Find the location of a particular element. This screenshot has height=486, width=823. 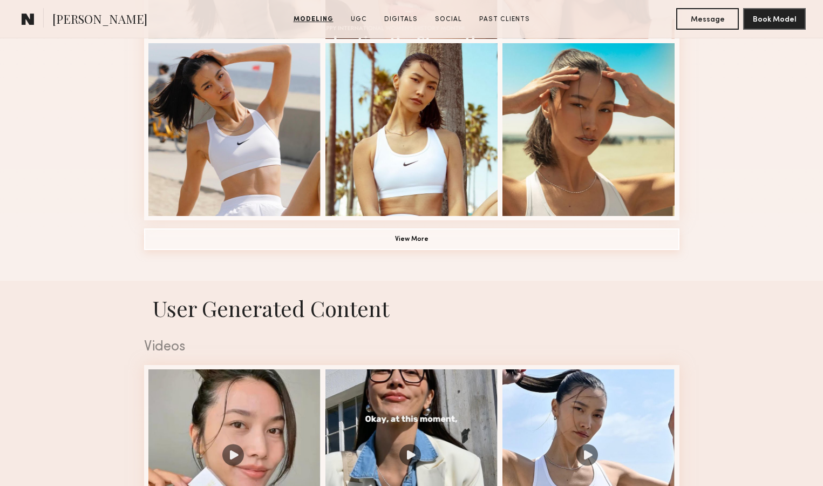

div: Videos is located at coordinates (412, 347).